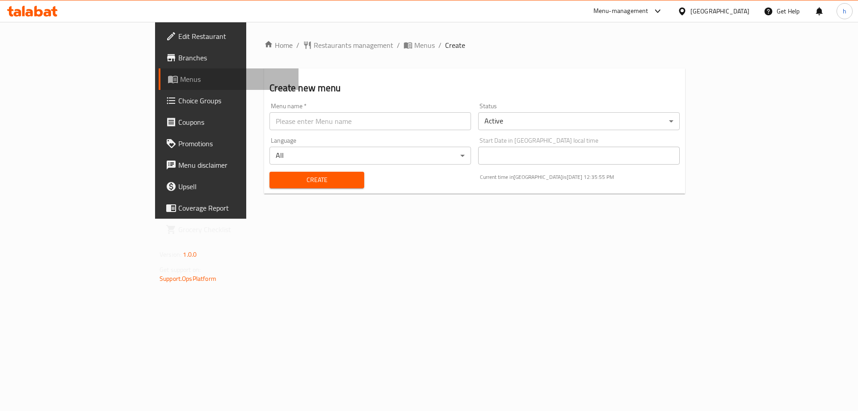 This screenshot has width=858, height=411. I want to click on a: Grocery Checklist, so click(228, 229).